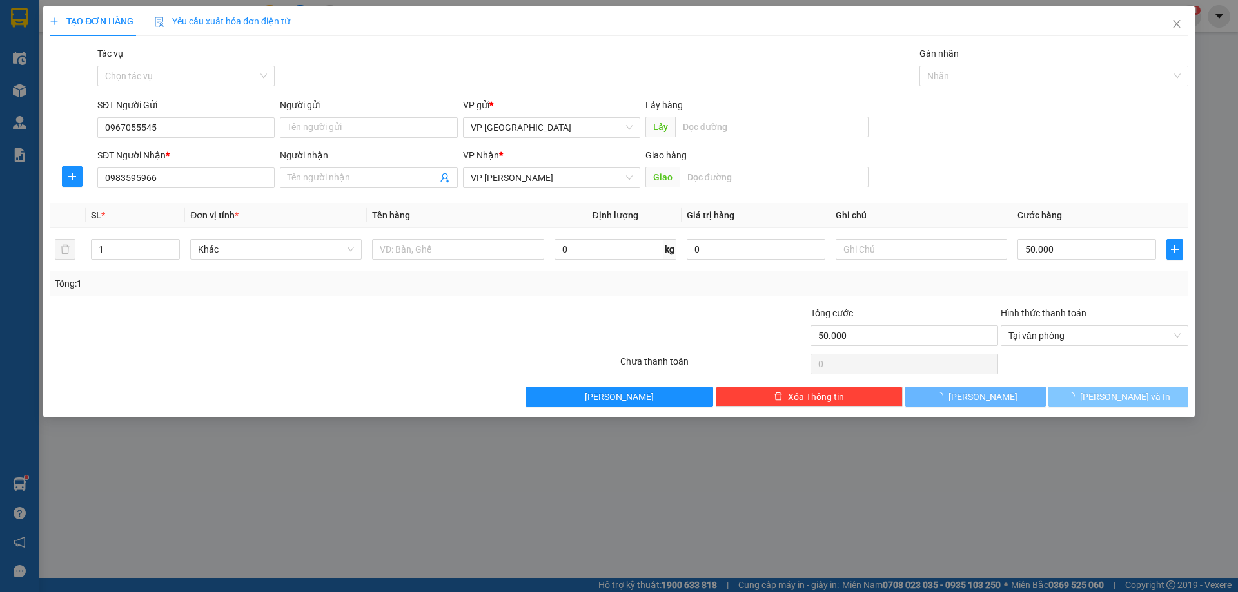 The image size is (1238, 592). I want to click on div: VP gửi, so click(551, 105).